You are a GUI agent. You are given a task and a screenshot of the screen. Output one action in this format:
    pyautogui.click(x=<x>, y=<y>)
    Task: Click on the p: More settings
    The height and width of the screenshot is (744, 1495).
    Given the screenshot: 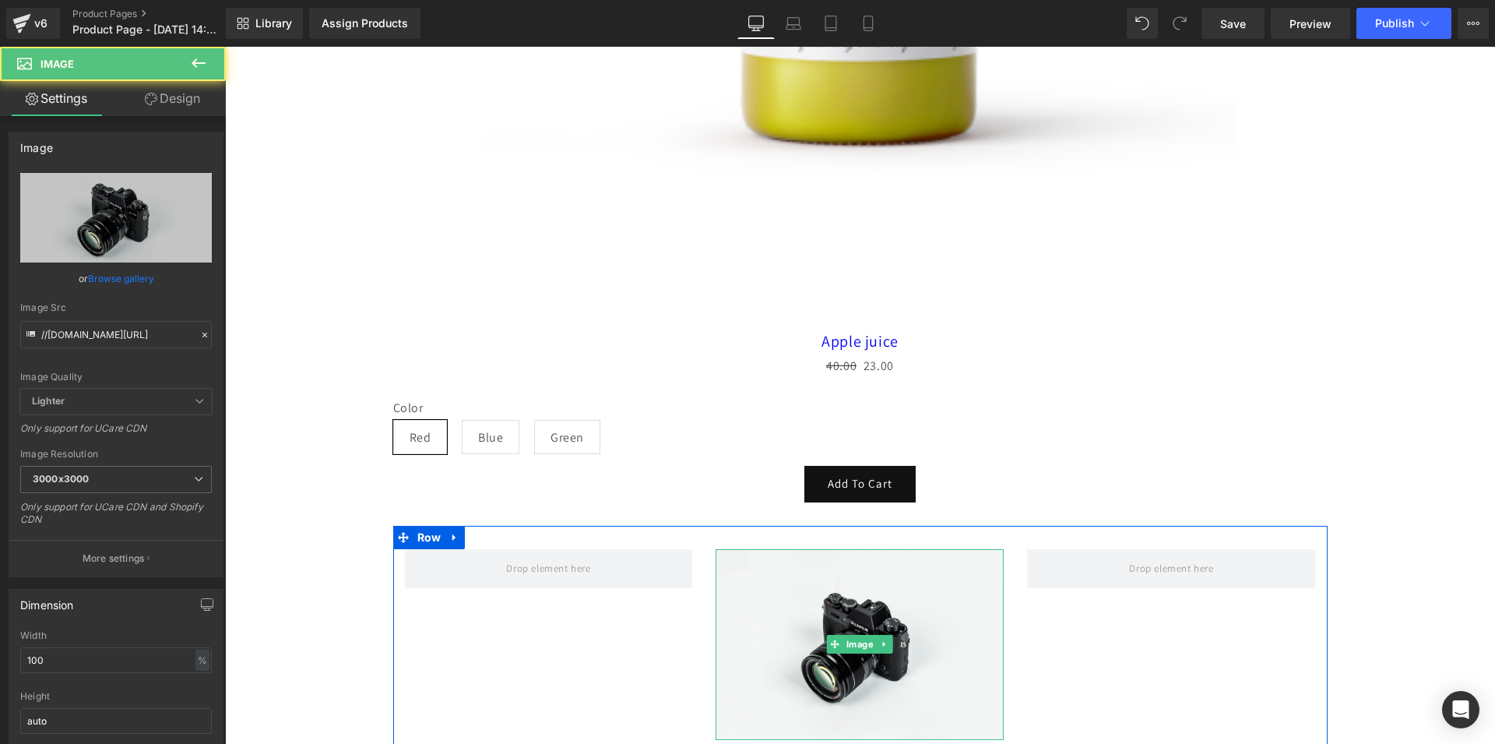 What is the action you would take?
    pyautogui.click(x=114, y=558)
    